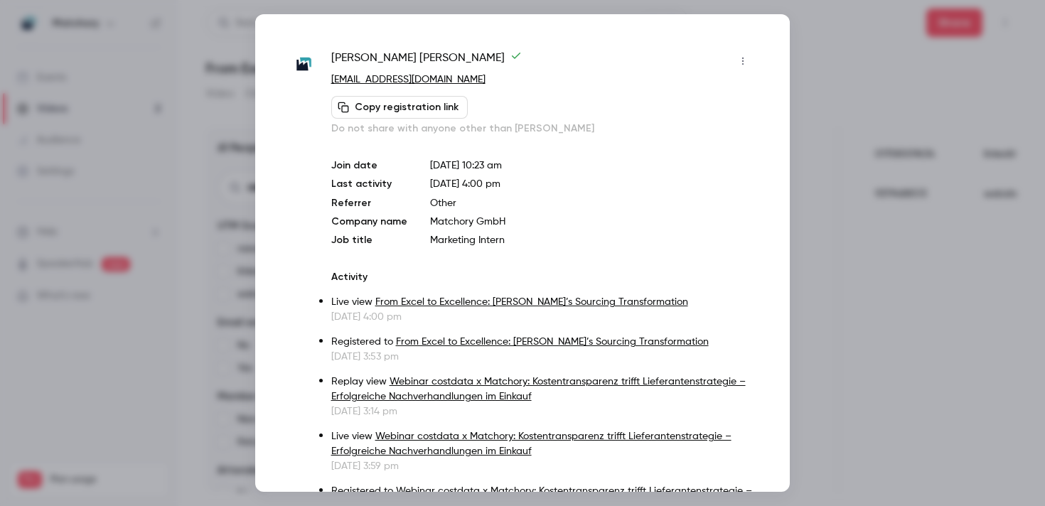  I want to click on p: Marketing Intern, so click(592, 240).